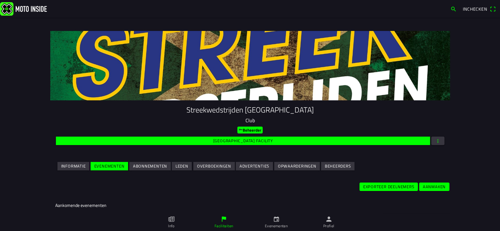 Image resolution: width=500 pixels, height=231 pixels. I want to click on ion-button: Aanmaken, so click(434, 186).